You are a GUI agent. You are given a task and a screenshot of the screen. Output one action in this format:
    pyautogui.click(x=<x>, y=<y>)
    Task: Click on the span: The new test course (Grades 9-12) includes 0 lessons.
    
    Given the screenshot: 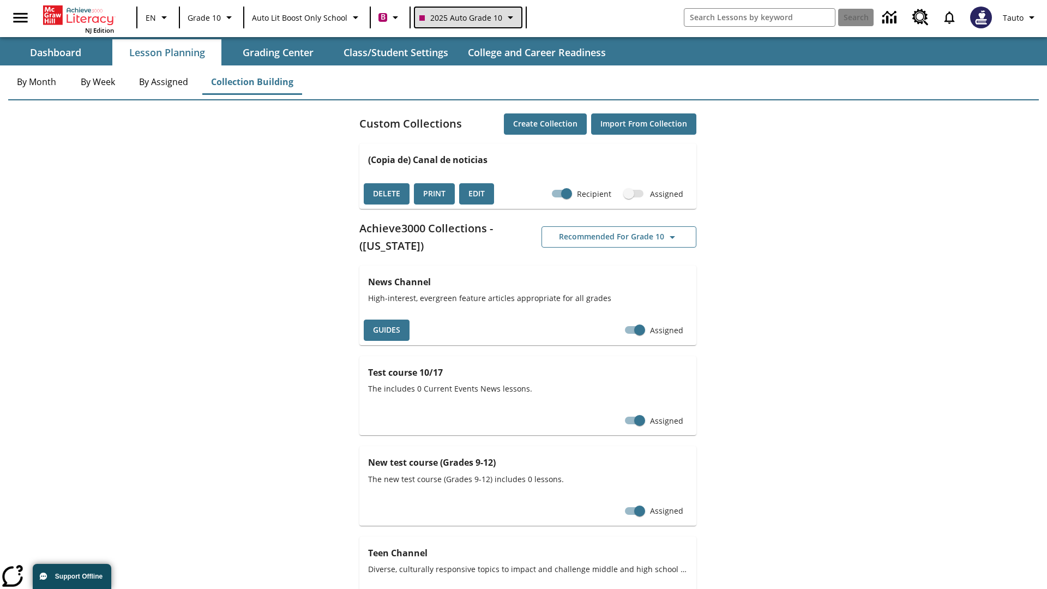 What is the action you would take?
    pyautogui.click(x=528, y=479)
    